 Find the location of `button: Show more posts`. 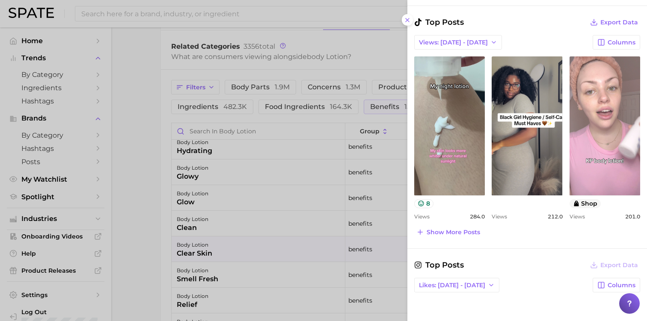

button: Show more posts is located at coordinates (448, 232).